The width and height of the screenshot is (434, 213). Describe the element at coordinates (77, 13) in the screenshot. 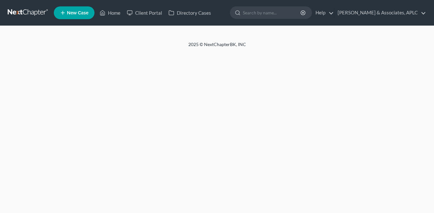

I see `span: New Case` at that location.